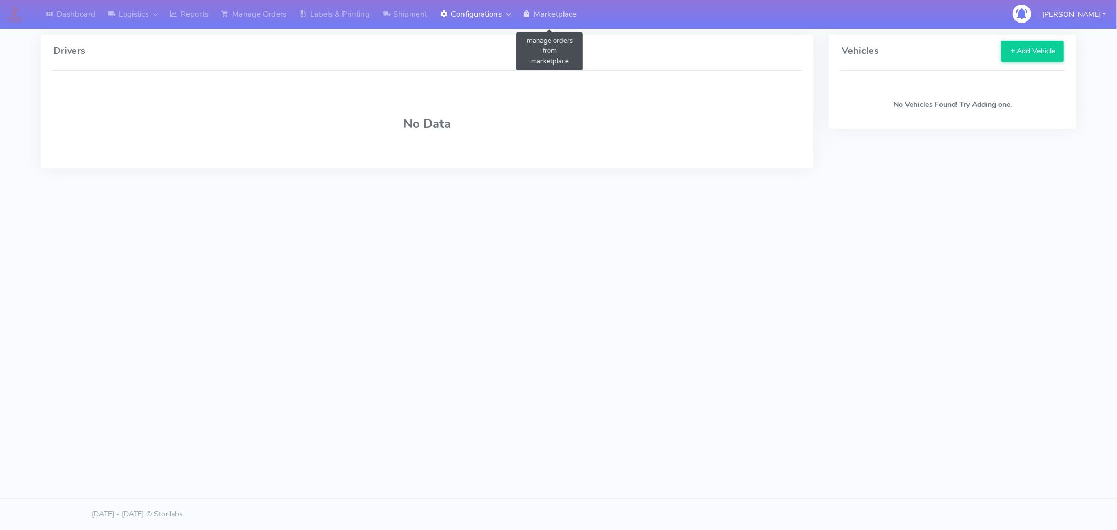 The image size is (1117, 530). I want to click on button: Add Vehicle, so click(1033, 51).